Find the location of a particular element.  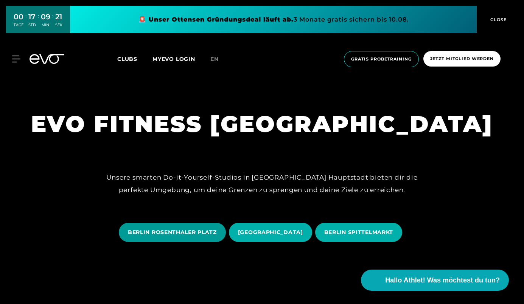

div: 09 is located at coordinates (45, 17).